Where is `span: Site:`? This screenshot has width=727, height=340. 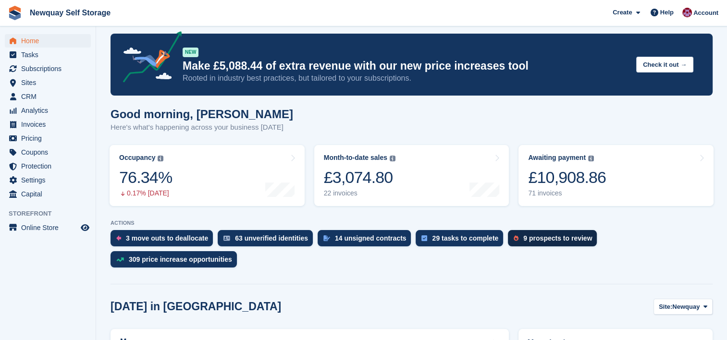
span: Site: is located at coordinates (666, 307).